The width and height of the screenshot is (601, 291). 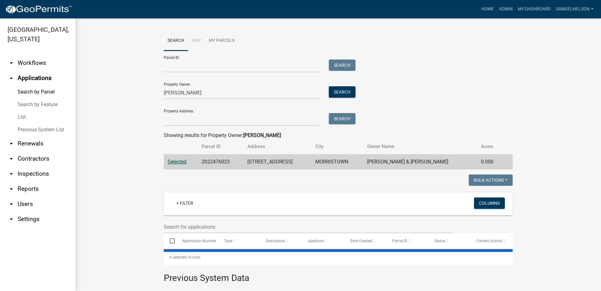 I want to click on a: samuelnelson, so click(x=575, y=9).